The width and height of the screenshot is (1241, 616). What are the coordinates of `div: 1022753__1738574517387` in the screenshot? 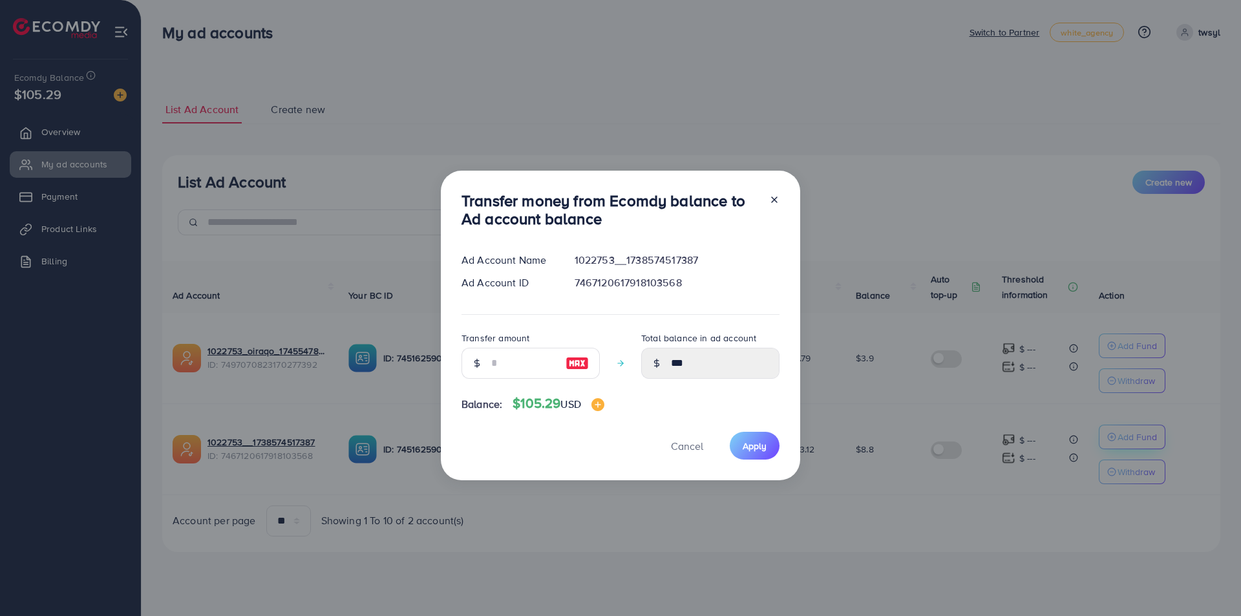 It's located at (677, 260).